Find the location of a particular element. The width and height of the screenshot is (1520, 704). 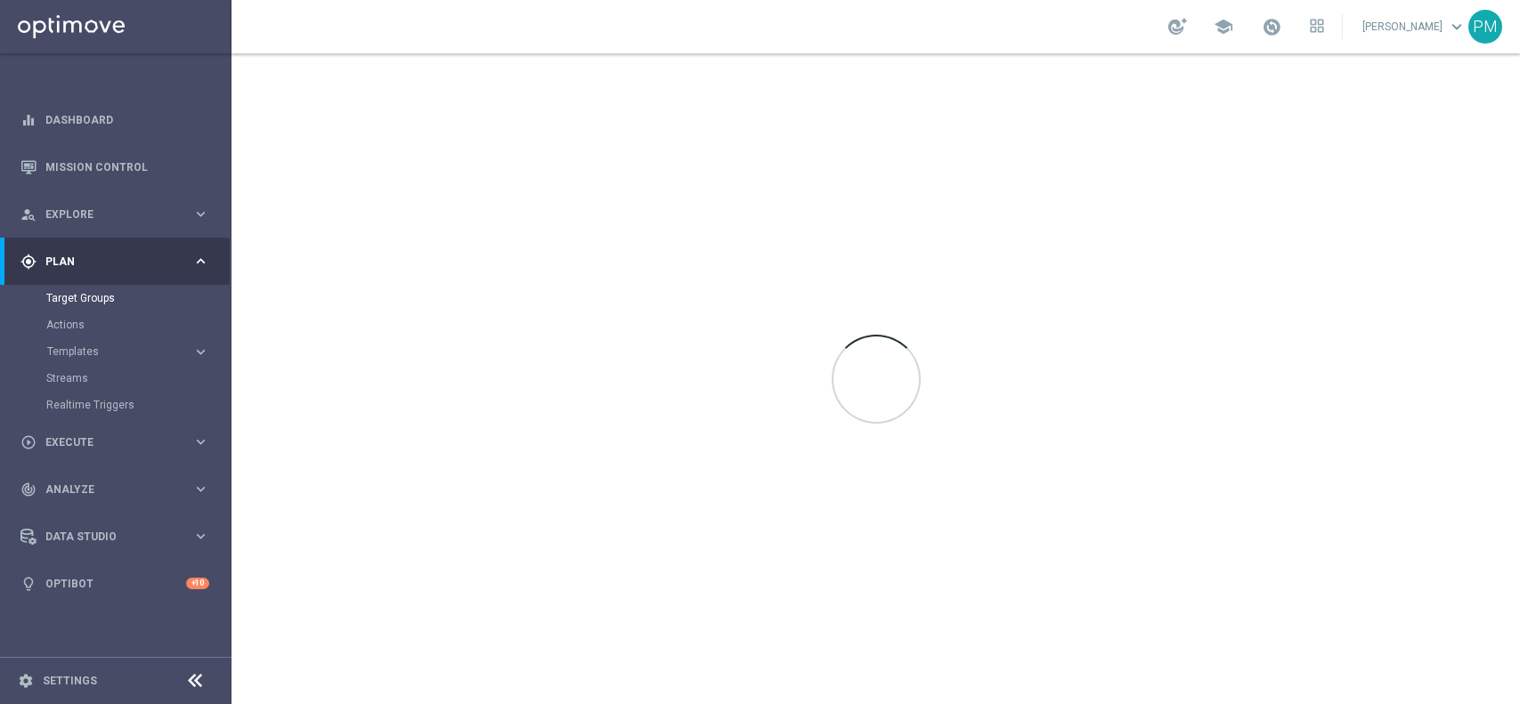

div: equalizer Dashboard is located at coordinates (115, 120).